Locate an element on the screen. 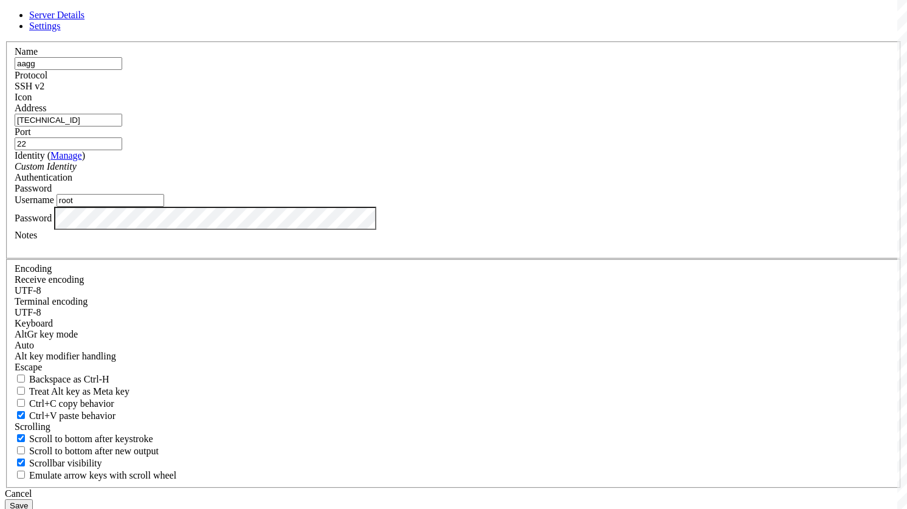  label: The vertical scrollbar mode. is located at coordinates (58, 463).